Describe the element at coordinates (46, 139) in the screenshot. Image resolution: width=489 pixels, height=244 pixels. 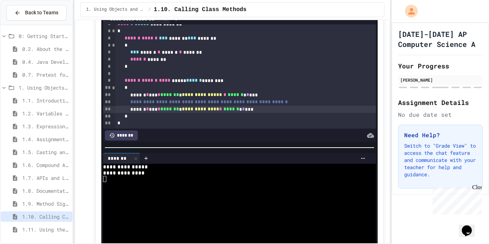
I see `span: 1.4. Assignment and Input` at that location.